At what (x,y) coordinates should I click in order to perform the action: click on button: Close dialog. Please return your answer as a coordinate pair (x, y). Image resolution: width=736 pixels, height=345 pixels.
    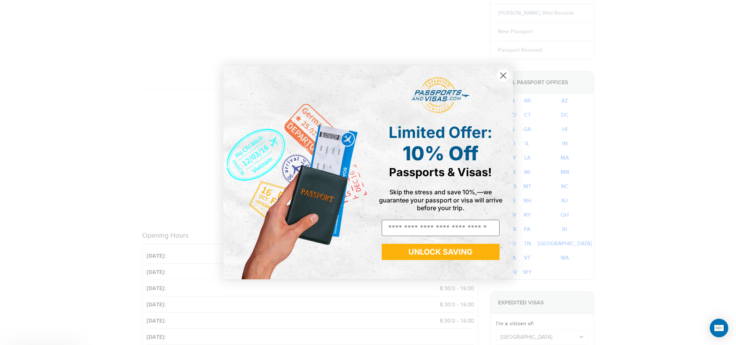
    Looking at the image, I should click on (503, 75).